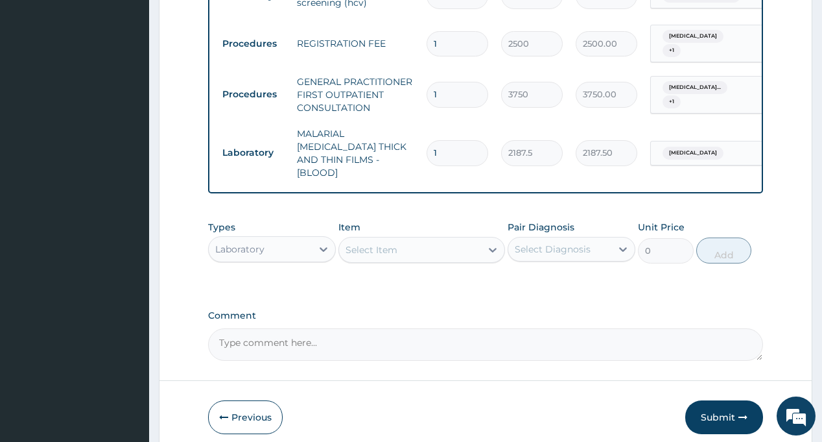 This screenshot has width=822, height=442. What do you see at coordinates (355, 43) in the screenshot?
I see `td: REGISTRATION FEE` at bounding box center [355, 43].